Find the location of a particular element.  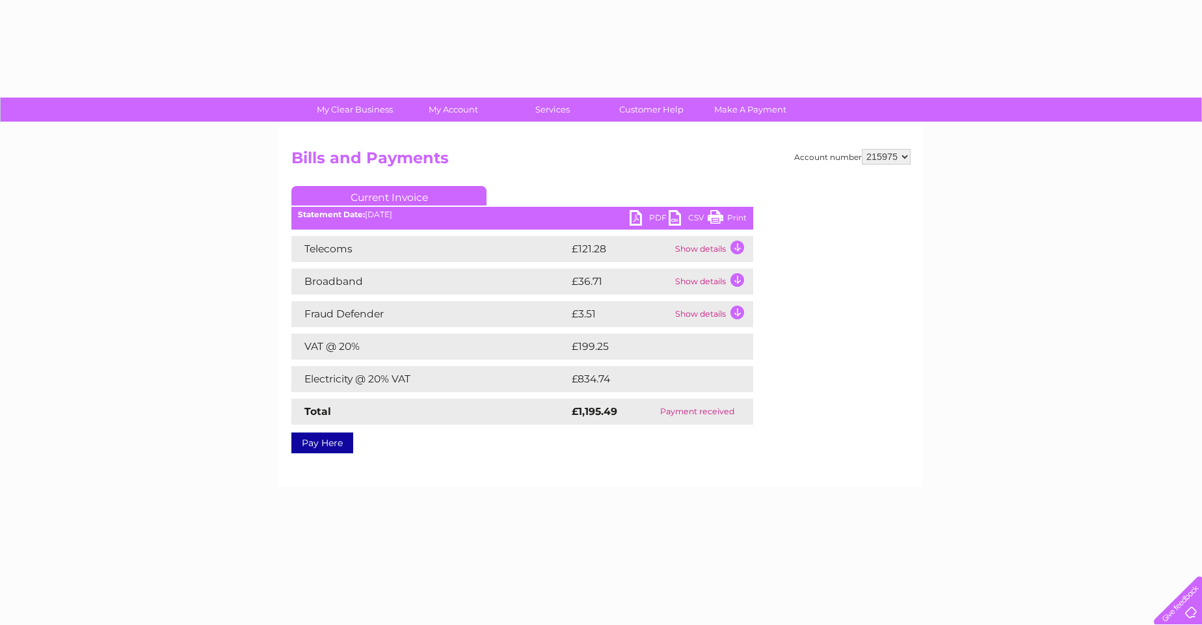

td: £3.51 is located at coordinates (620, 314).